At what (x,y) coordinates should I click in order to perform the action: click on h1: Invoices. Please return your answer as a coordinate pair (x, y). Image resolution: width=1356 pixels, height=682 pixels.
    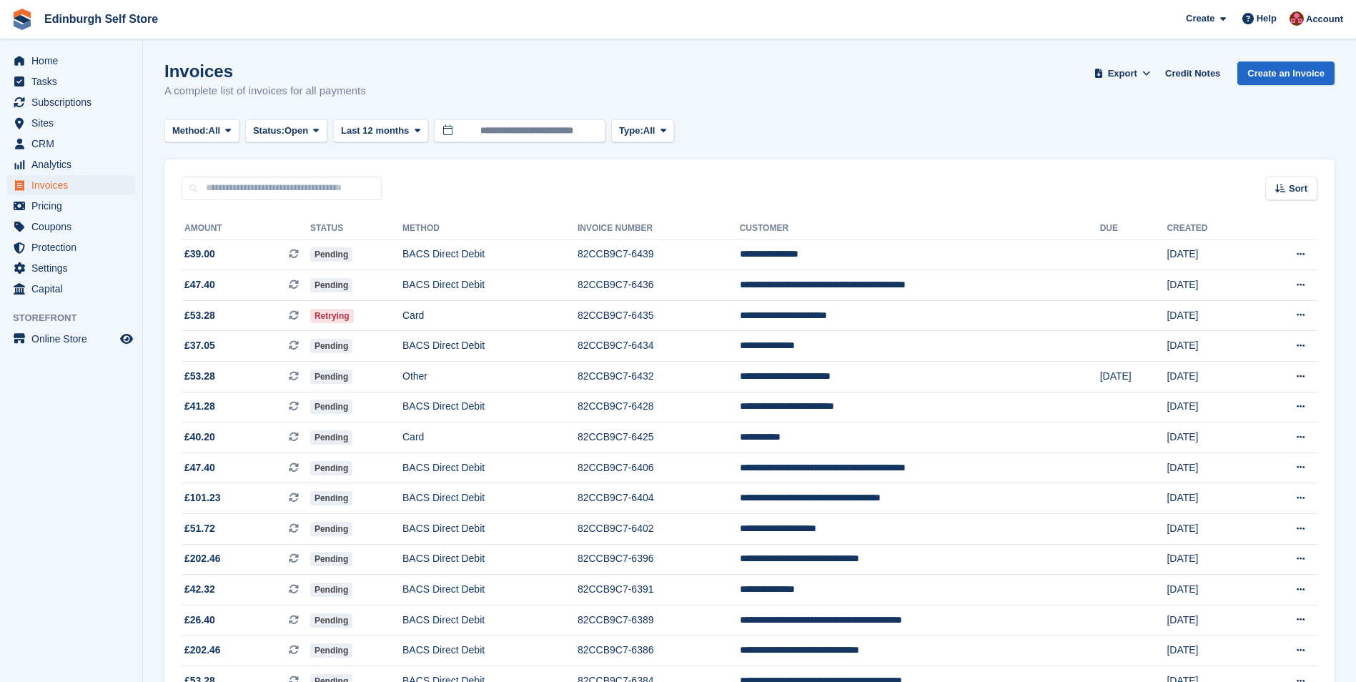
    Looking at the image, I should click on (265, 71).